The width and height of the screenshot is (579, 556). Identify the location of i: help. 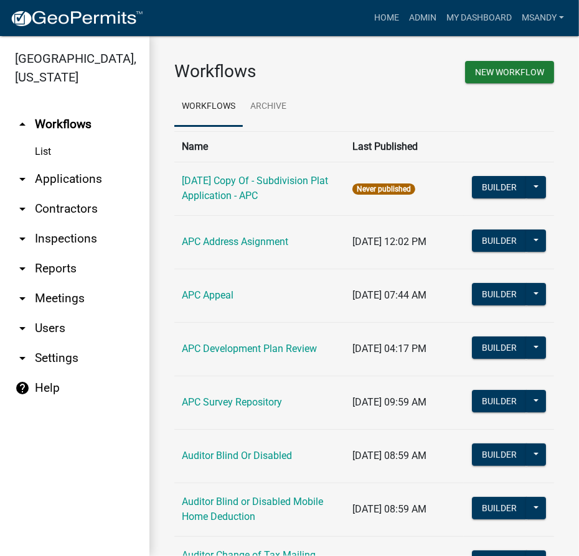
(22, 388).